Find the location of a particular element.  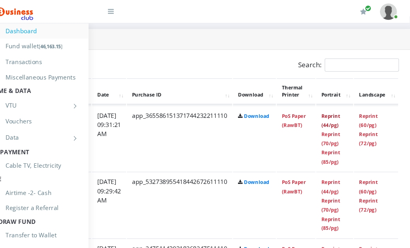

a: Data is located at coordinates (55, 128).